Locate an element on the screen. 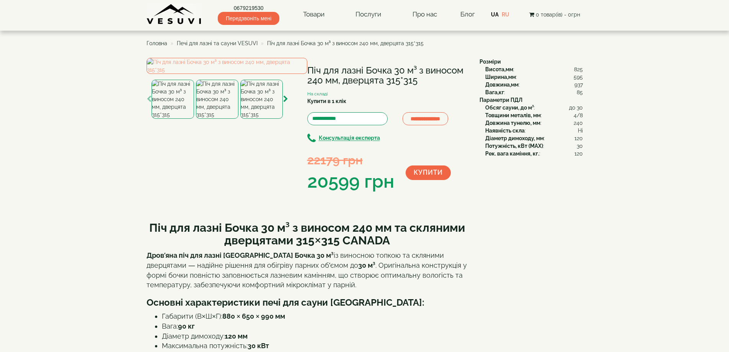 Image resolution: width=729 pixels, height=352 pixels. strong: 880 × 650 × 990 мм is located at coordinates (254, 316).